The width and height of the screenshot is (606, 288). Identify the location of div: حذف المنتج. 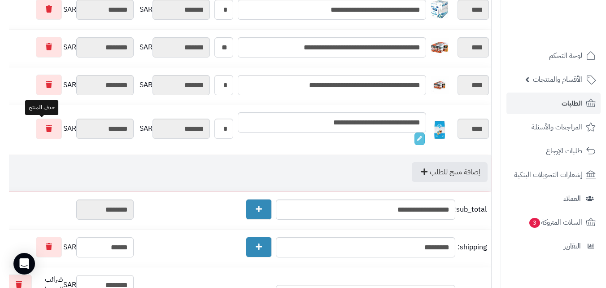
(42, 107).